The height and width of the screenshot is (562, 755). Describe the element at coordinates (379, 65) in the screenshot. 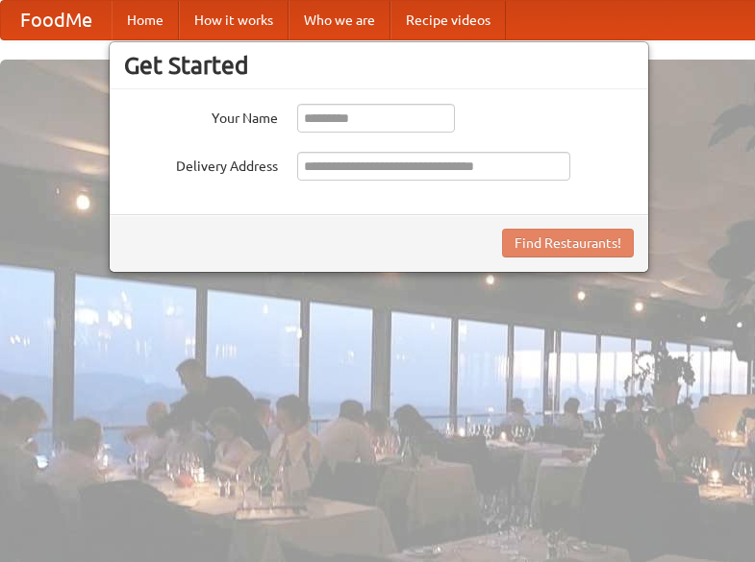

I see `h3: Get Started` at that location.